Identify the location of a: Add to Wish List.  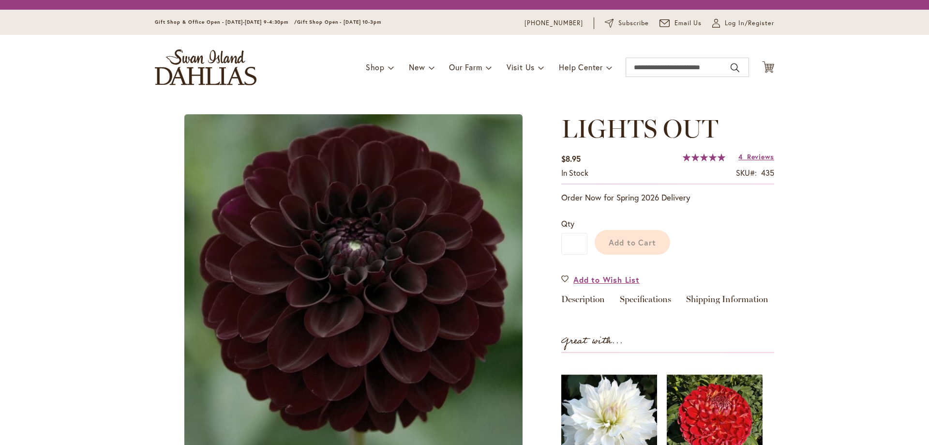
(601, 279).